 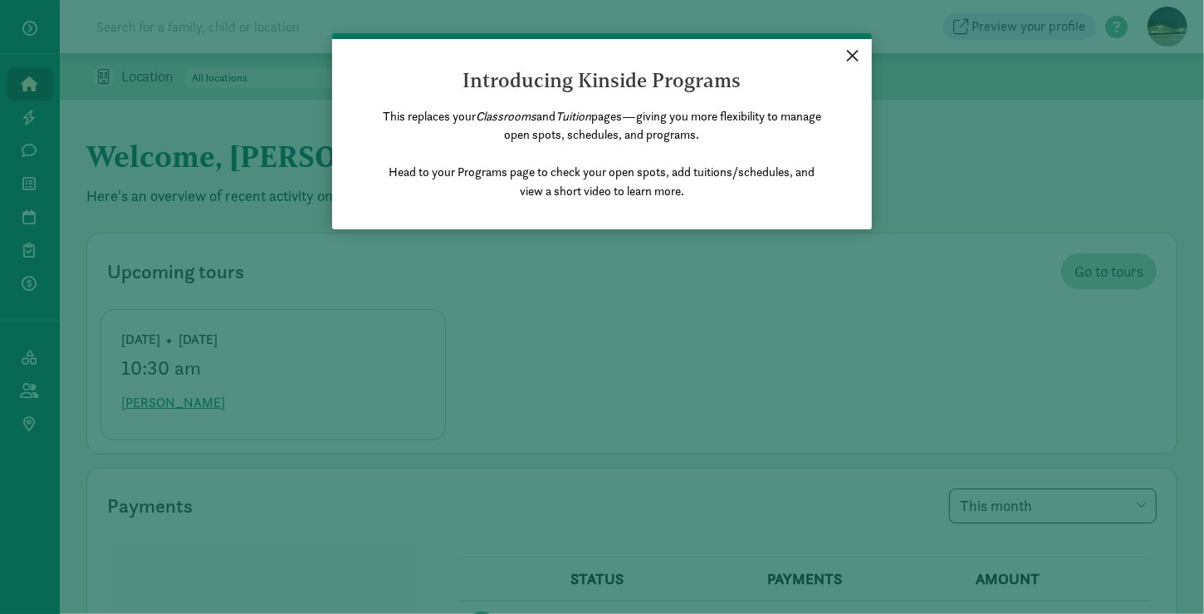 What do you see at coordinates (602, 36) in the screenshot?
I see `div: current step` at bounding box center [602, 36].